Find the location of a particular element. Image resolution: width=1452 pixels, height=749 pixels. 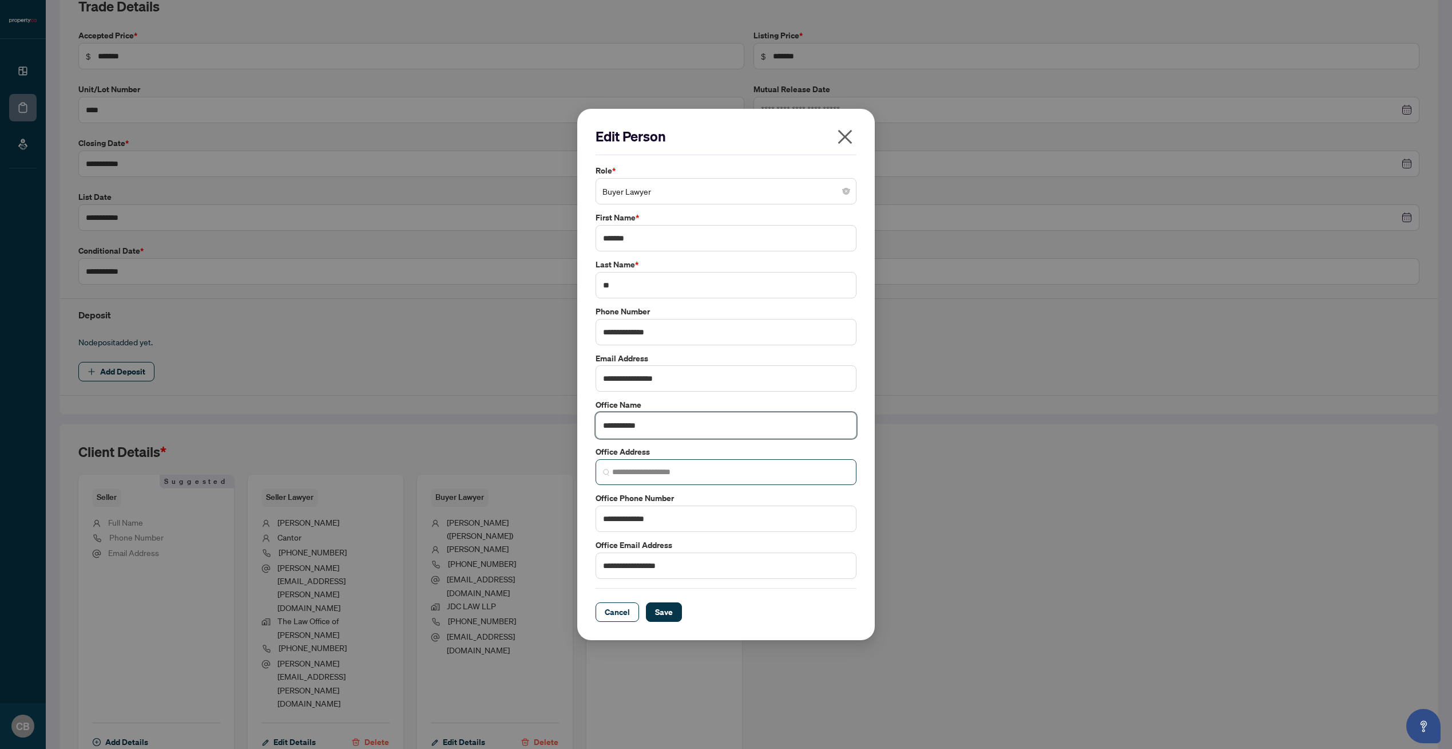

label: Last Name is located at coordinates (726, 264).